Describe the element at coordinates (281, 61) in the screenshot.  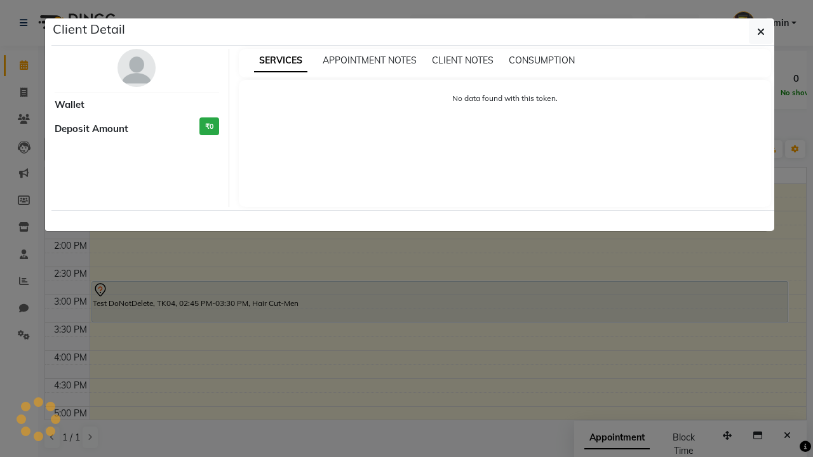
I see `span: SERVICES` at that location.